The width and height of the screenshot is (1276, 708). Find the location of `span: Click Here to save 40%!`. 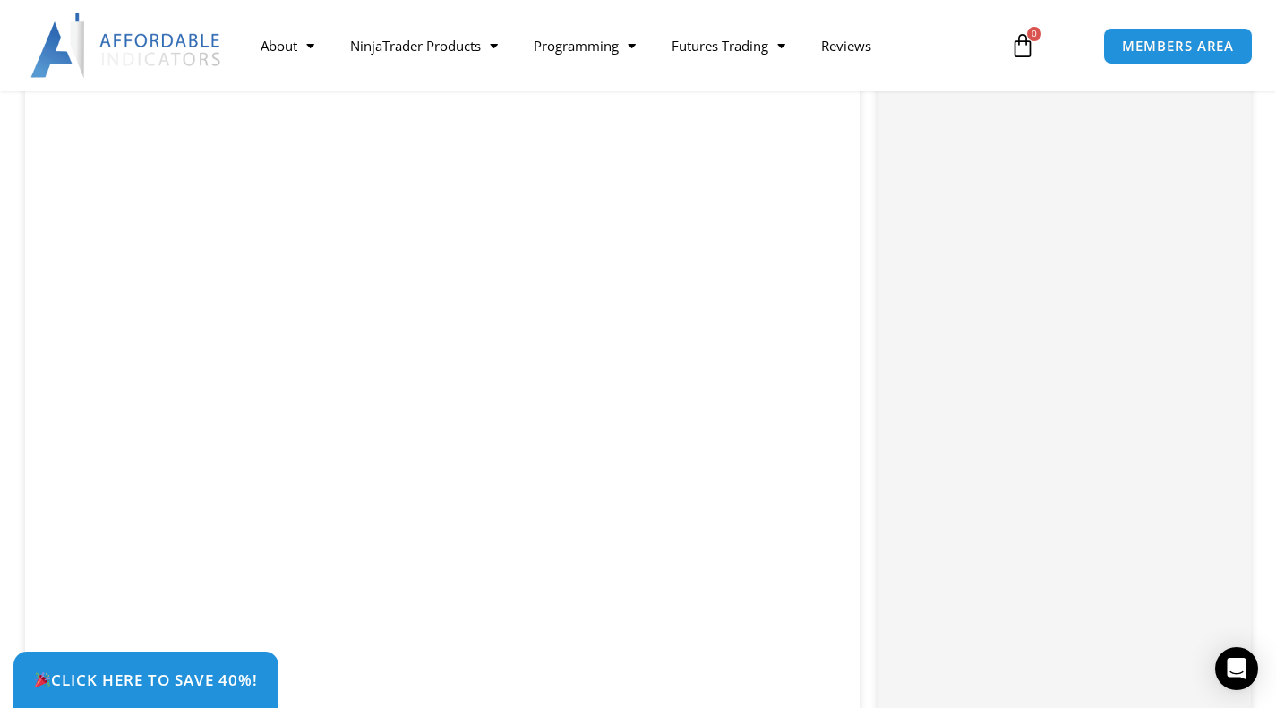

span: Click Here to save 40%! is located at coordinates (146, 680).